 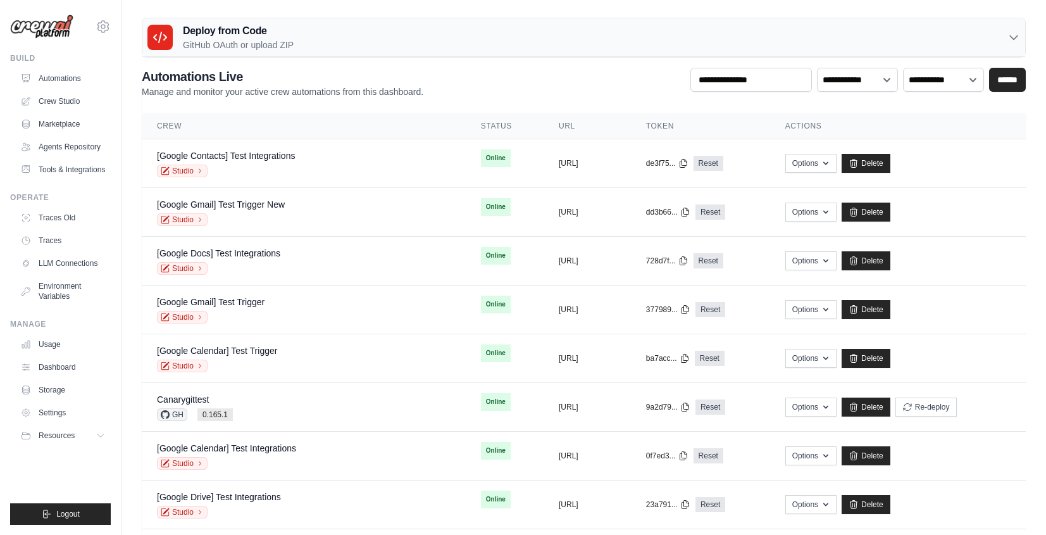 I want to click on a: Automations, so click(x=63, y=78).